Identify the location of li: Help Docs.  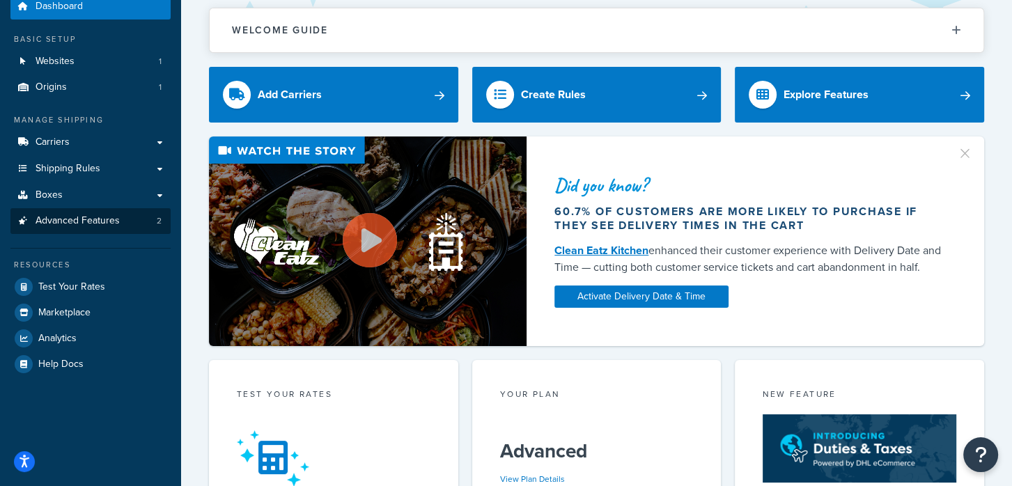
(91, 364).